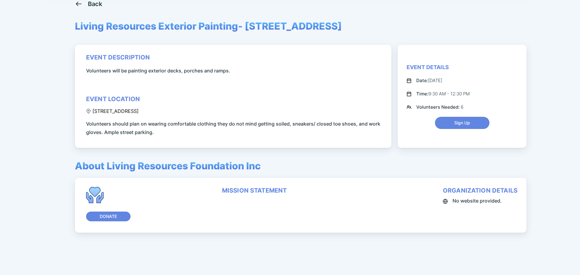 Image resolution: width=580 pixels, height=275 pixels. I want to click on span: Volunteers Needed:, so click(439, 107).